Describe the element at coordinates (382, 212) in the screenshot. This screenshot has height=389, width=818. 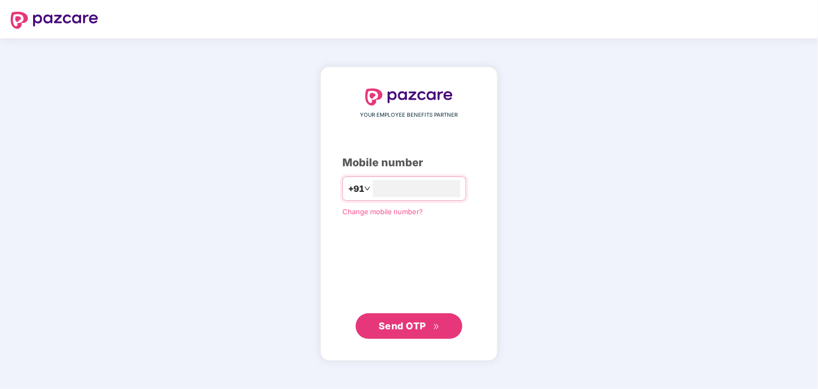
I see `a: Change mobile number?` at that location.